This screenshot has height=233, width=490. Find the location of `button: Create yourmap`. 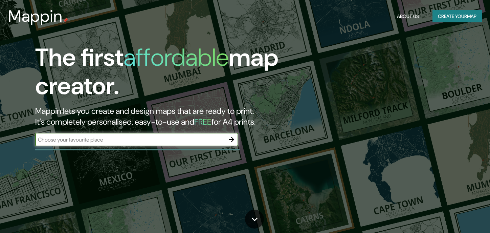

button: Create yourmap is located at coordinates (457, 16).